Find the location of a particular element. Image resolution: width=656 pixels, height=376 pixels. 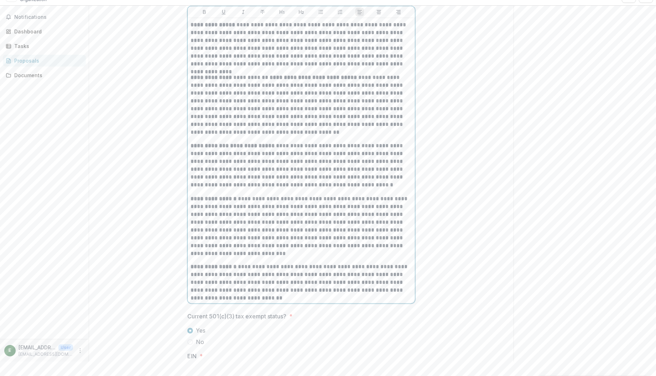

button: Strike is located at coordinates (262, 12).